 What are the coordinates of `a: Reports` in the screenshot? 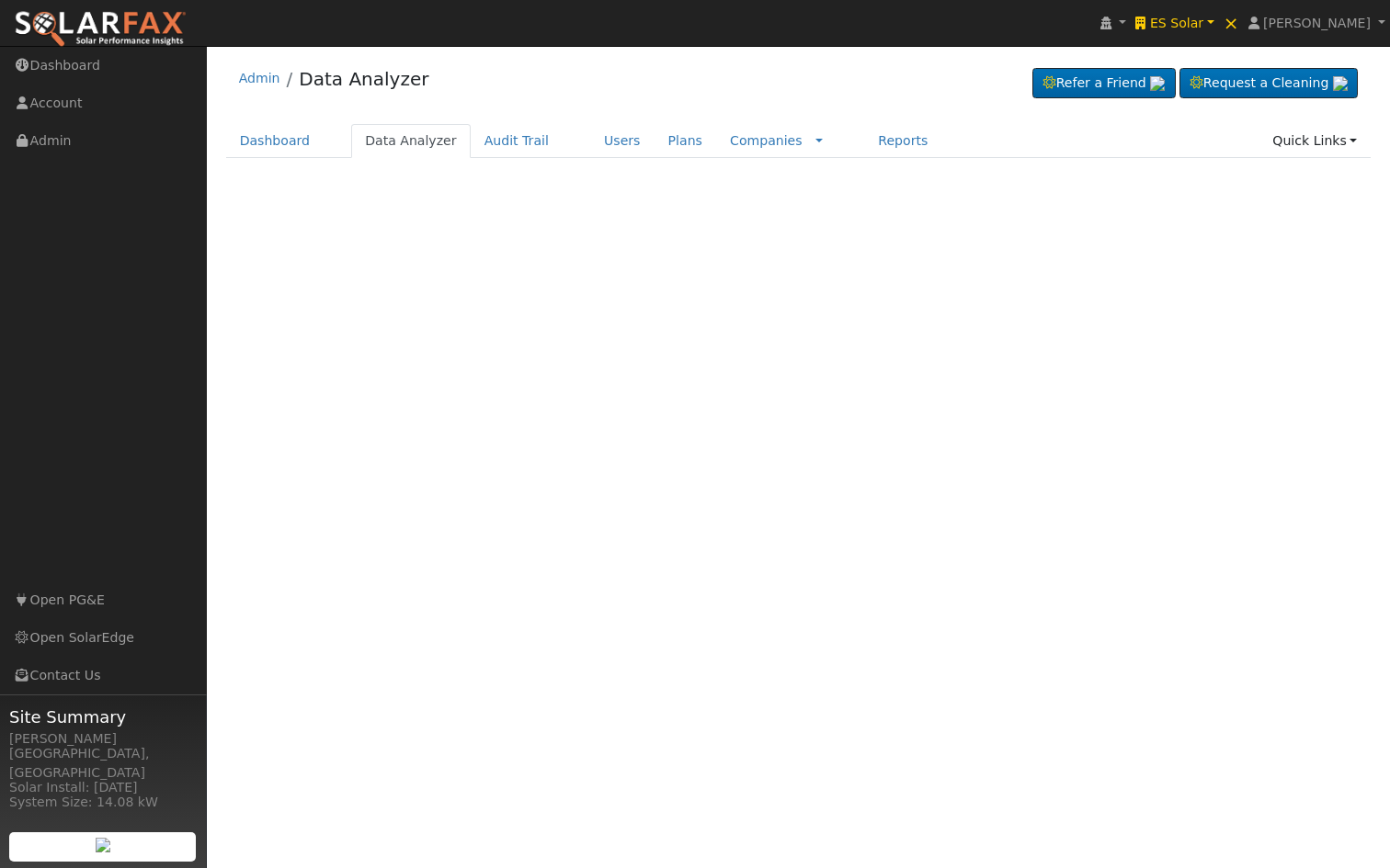 It's located at (903, 141).